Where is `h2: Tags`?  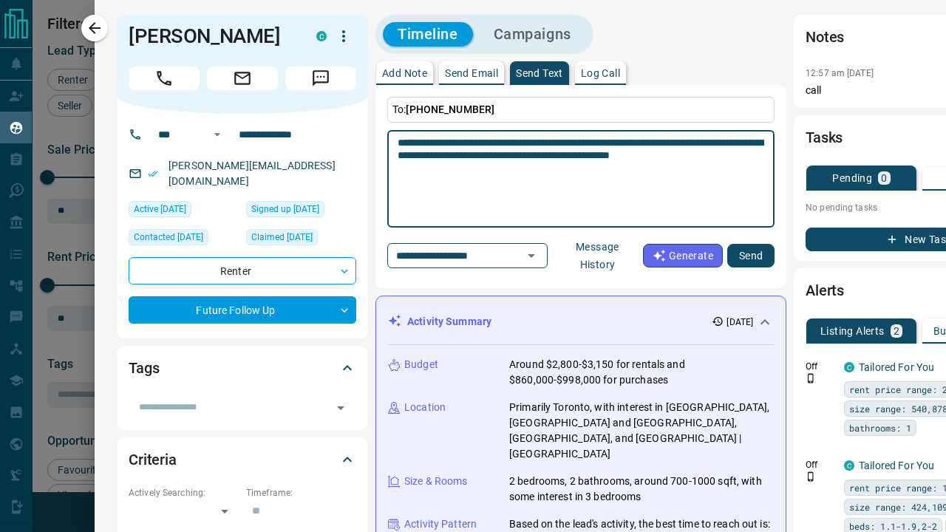
h2: Tags is located at coordinates (143, 368).